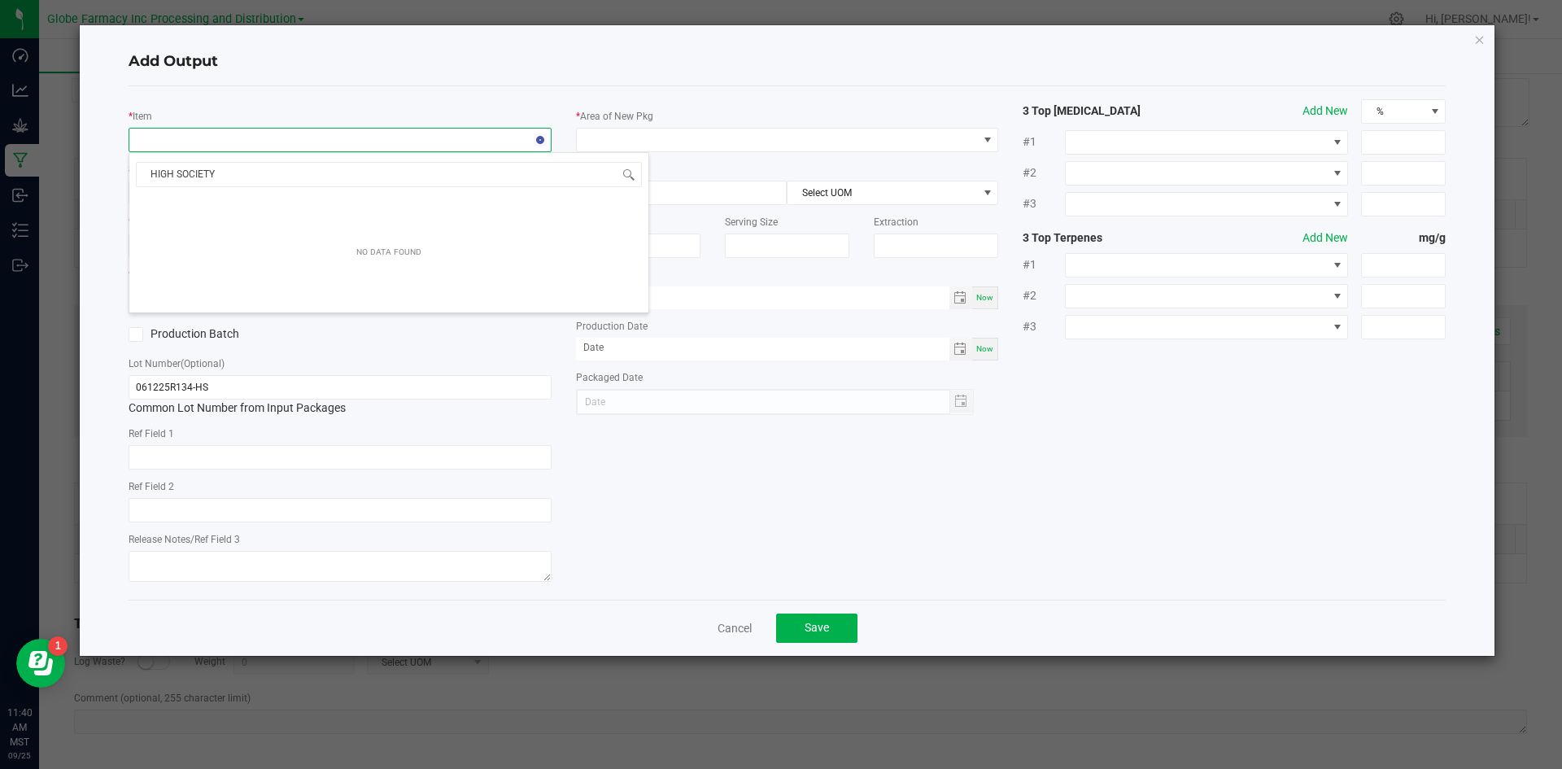 The width and height of the screenshot is (1562, 769). I want to click on span: Save, so click(817, 627).